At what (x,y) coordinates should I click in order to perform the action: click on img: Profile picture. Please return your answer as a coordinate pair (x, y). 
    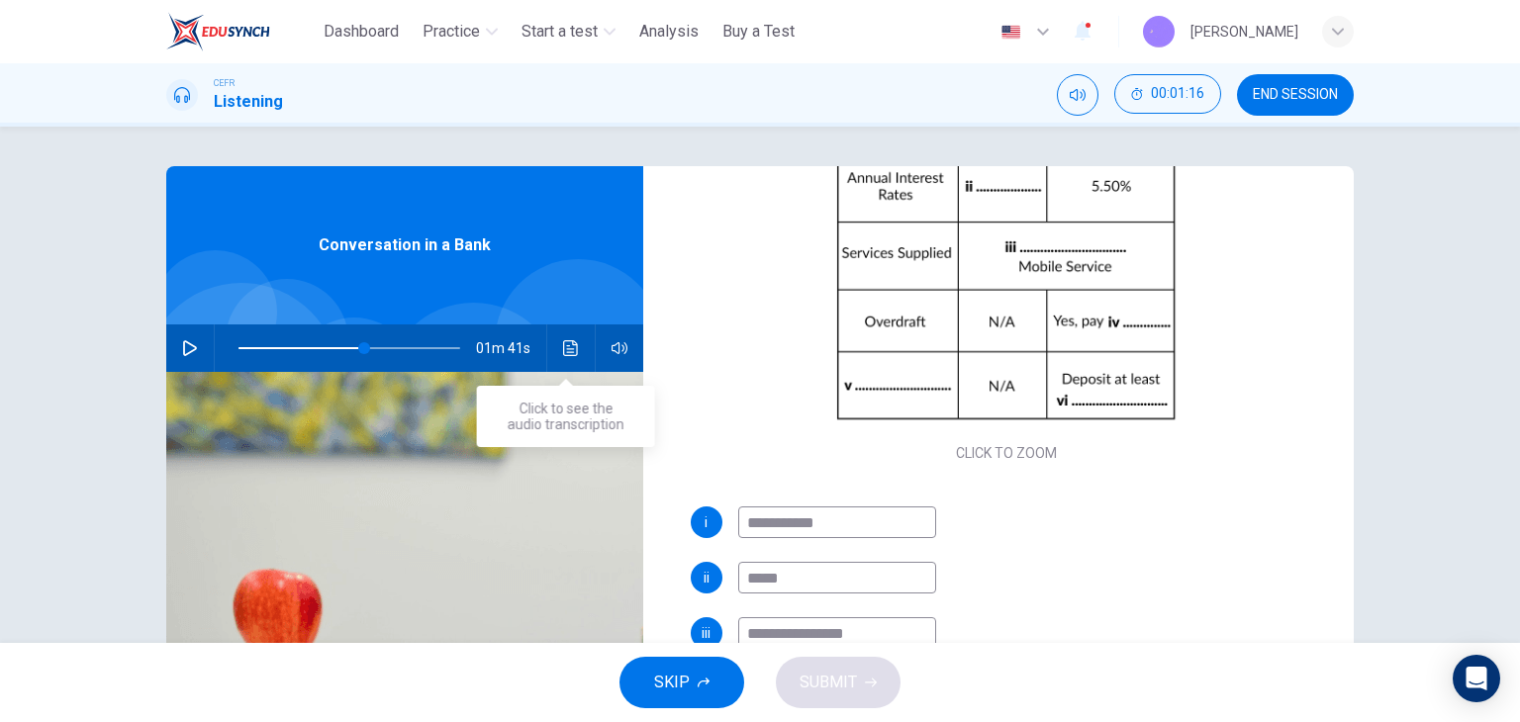
    Looking at the image, I should click on (1159, 32).